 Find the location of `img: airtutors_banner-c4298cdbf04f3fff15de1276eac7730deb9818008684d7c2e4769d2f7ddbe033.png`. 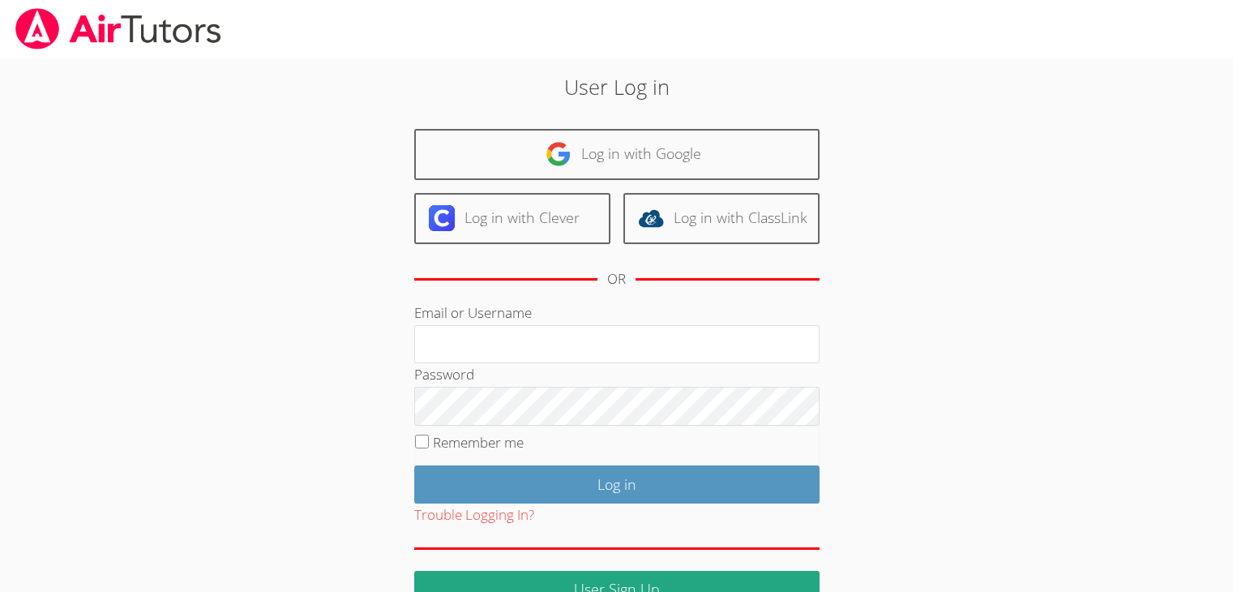

img: airtutors_banner-c4298cdbf04f3fff15de1276eac7730deb9818008684d7c2e4769d2f7ddbe033.png is located at coordinates (118, 28).